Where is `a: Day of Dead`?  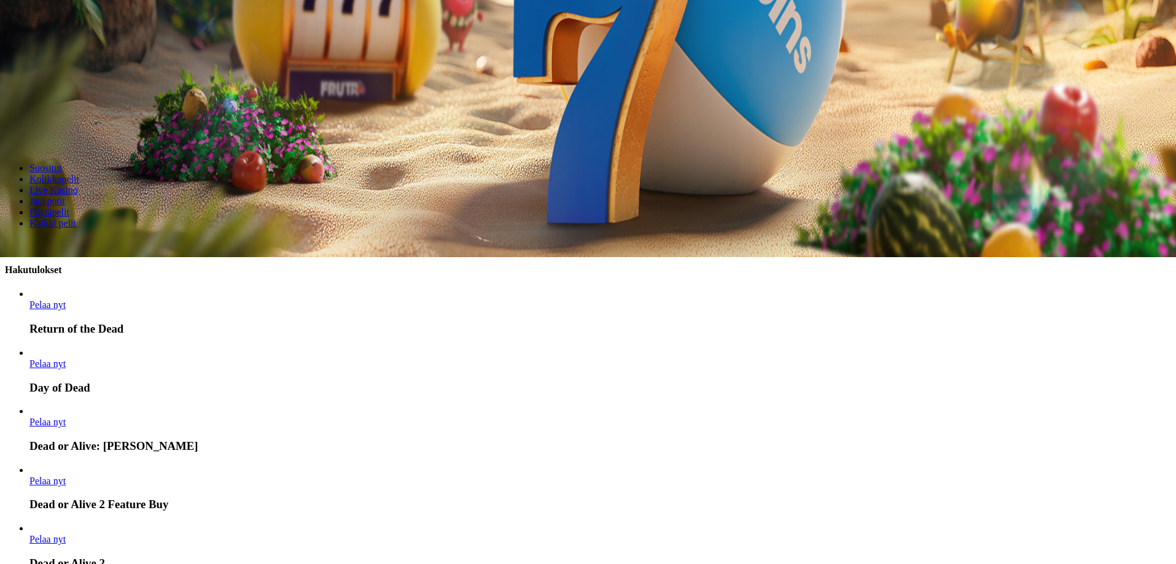 a: Day of Dead is located at coordinates (47, 363).